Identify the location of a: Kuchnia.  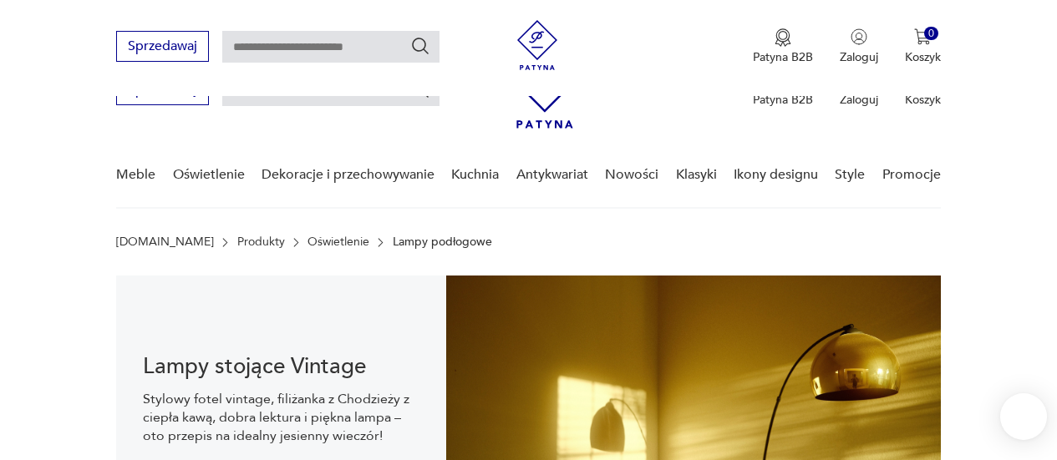
(475, 175).